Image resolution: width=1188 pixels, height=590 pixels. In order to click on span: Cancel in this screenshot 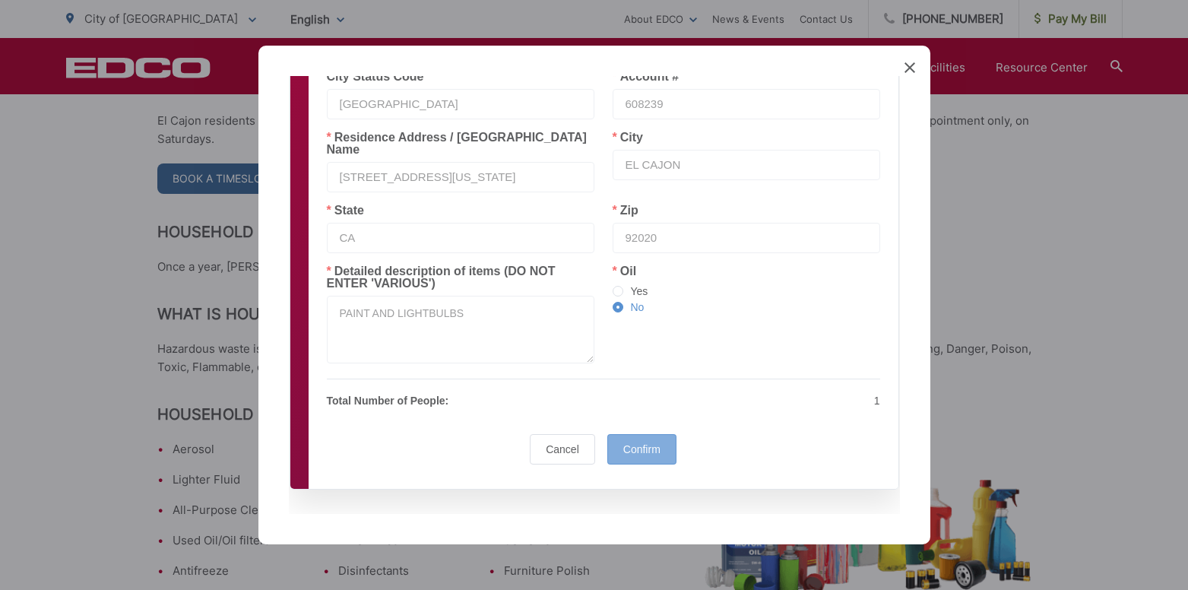, I will do `click(562, 449)`.